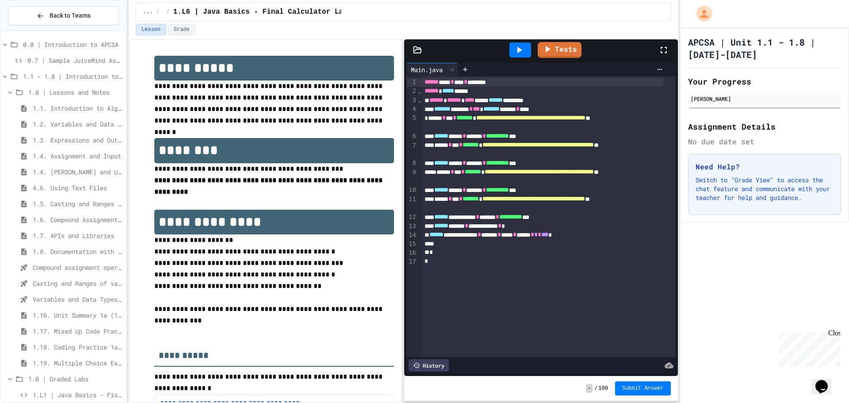 This screenshot has height=403, width=849. What do you see at coordinates (77, 203) in the screenshot?
I see `span: 1.5. Casting and Ranges of Values` at bounding box center [77, 203].